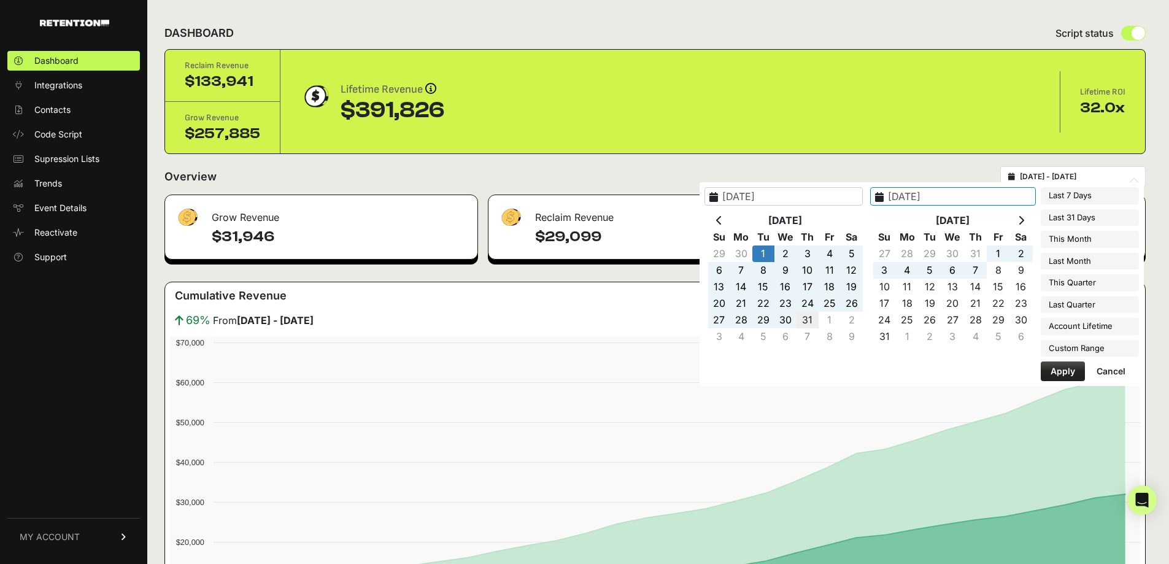 Image resolution: width=1169 pixels, height=564 pixels. What do you see at coordinates (1102, 92) in the screenshot?
I see `div: Lifetime ROI` at bounding box center [1102, 92].